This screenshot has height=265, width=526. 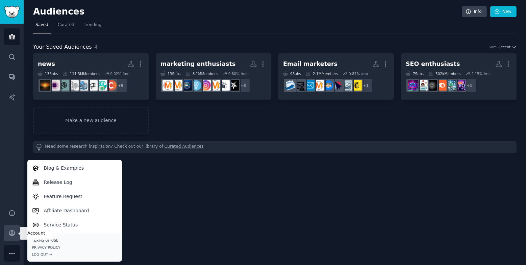 I want to click on span: Recent, so click(x=505, y=47).